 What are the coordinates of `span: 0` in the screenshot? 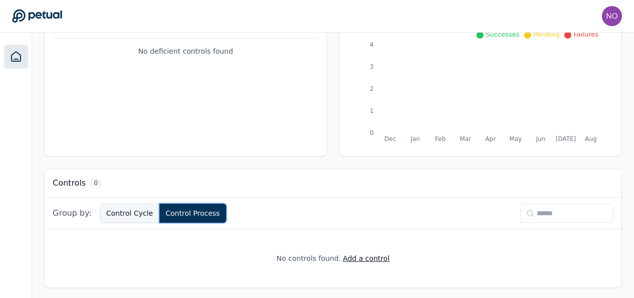 It's located at (96, 183).